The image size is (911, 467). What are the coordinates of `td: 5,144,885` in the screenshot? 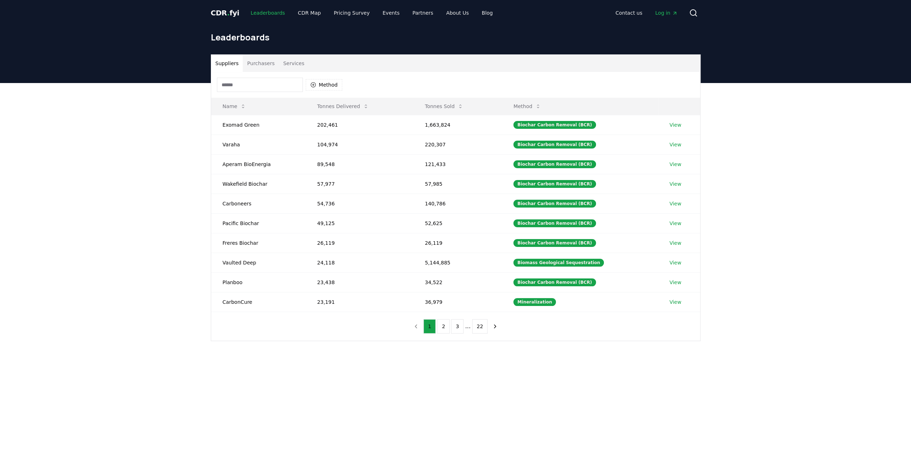 It's located at (458, 262).